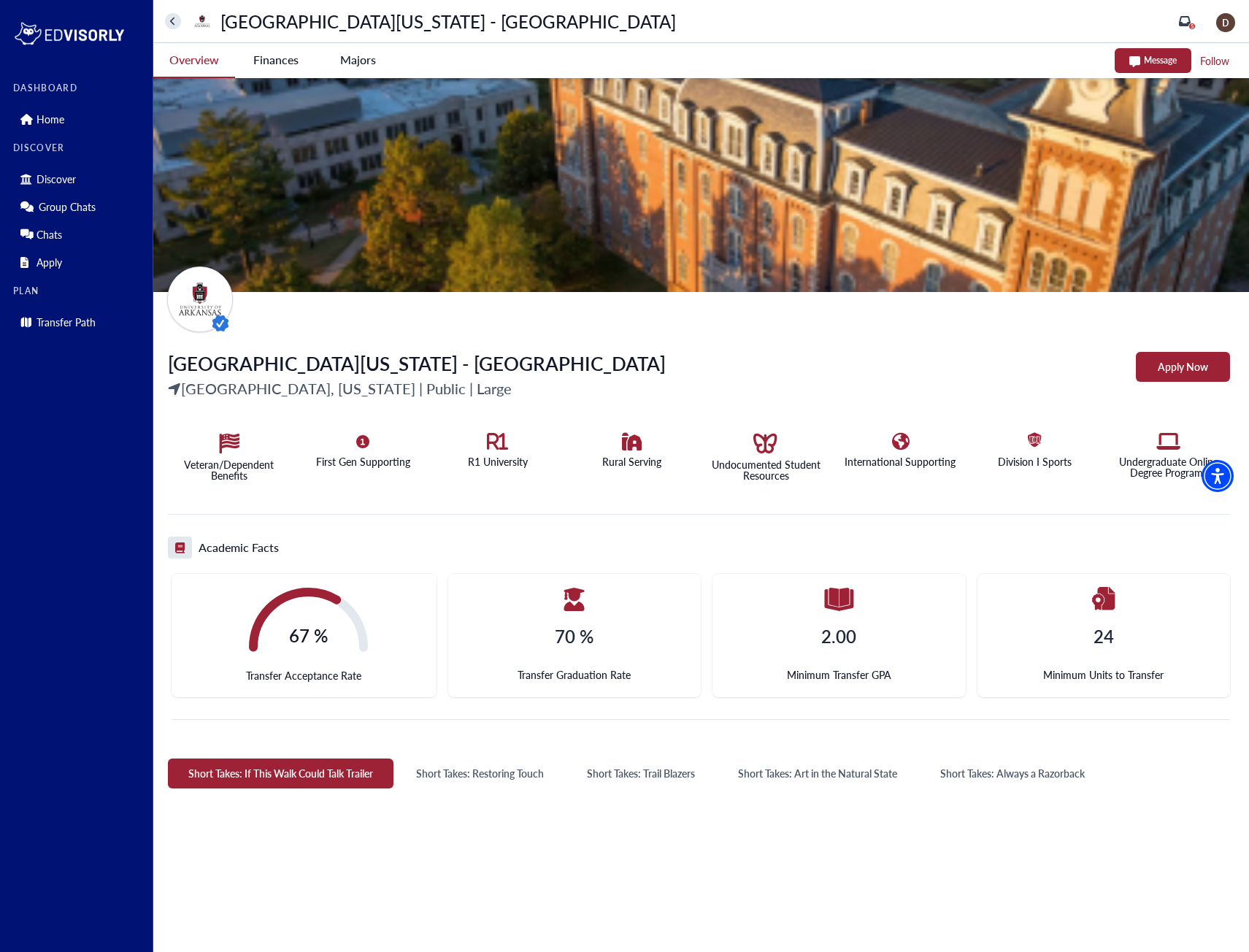 The height and width of the screenshot is (952, 1249). Describe the element at coordinates (69, 33) in the screenshot. I see `img: logo` at that location.